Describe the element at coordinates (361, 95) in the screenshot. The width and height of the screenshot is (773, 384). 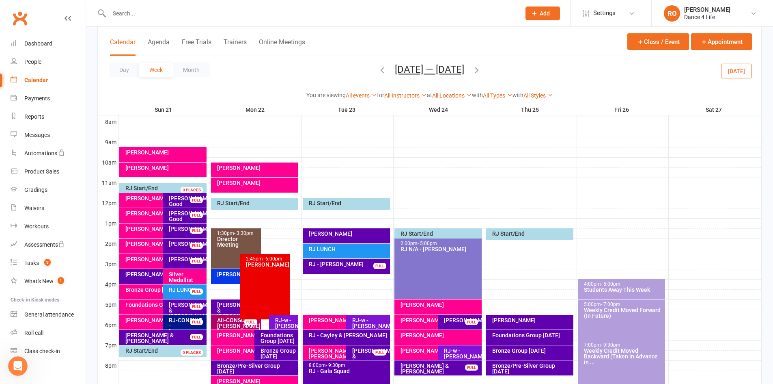
I see `a: All events` at that location.